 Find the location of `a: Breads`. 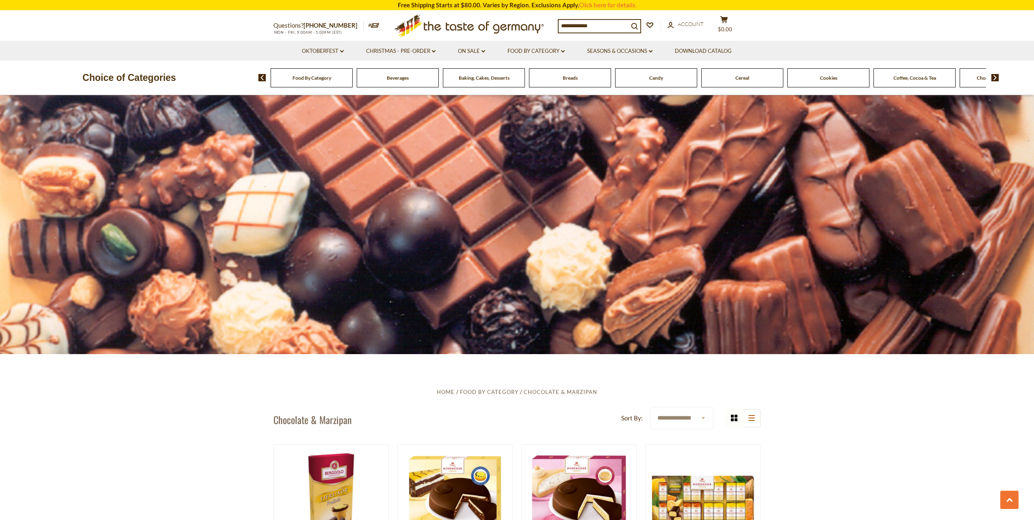

a: Breads is located at coordinates (570, 78).